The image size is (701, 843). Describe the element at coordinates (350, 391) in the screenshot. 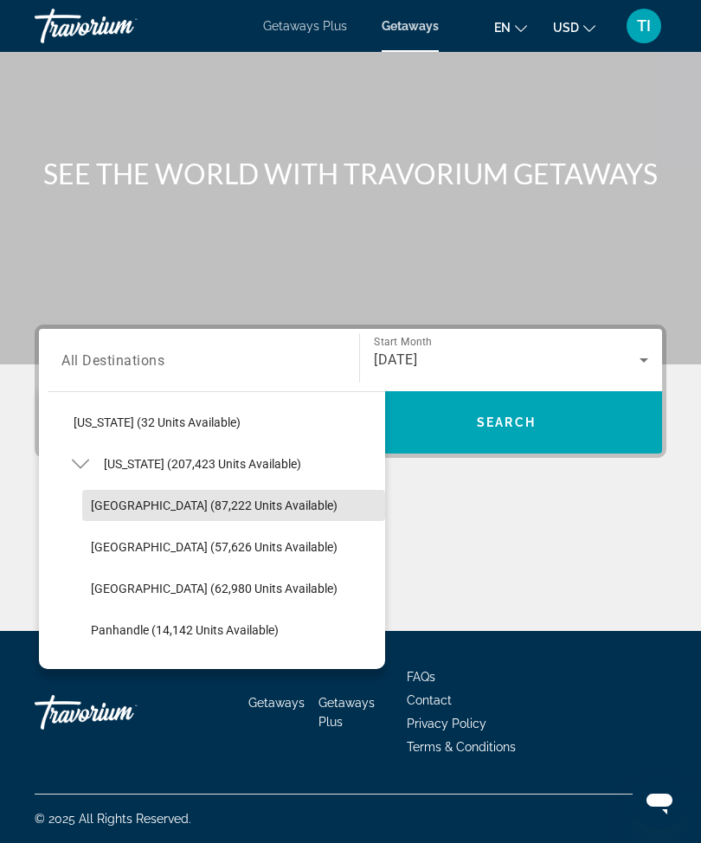

I see `div: Search widget` at that location.